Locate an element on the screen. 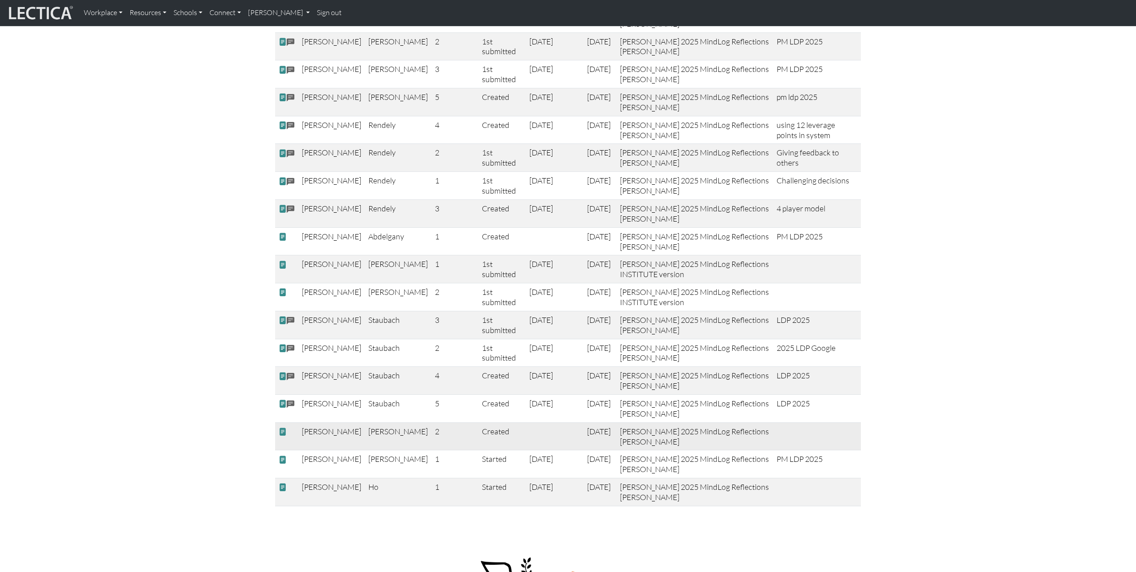  td: 4 player model is located at coordinates (817, 213).